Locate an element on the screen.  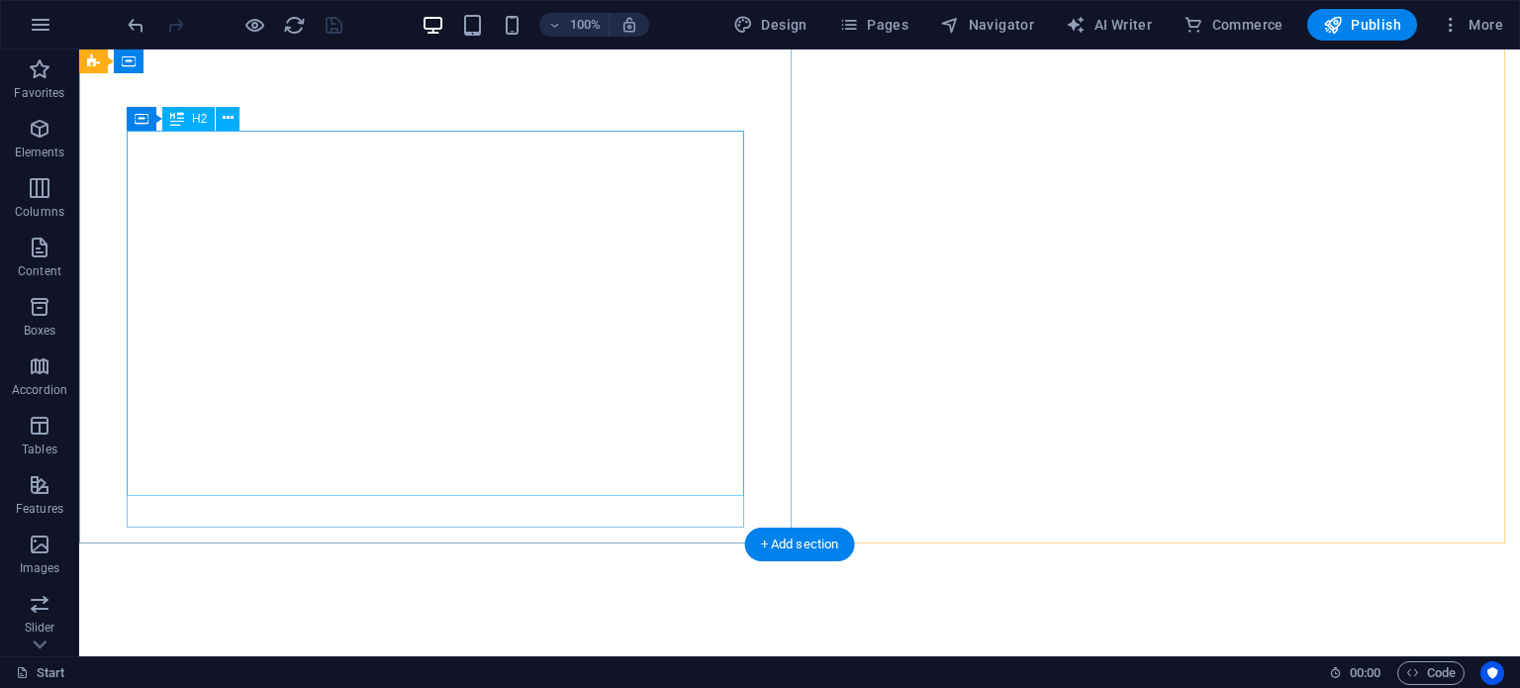
button: Pages is located at coordinates (874, 25).